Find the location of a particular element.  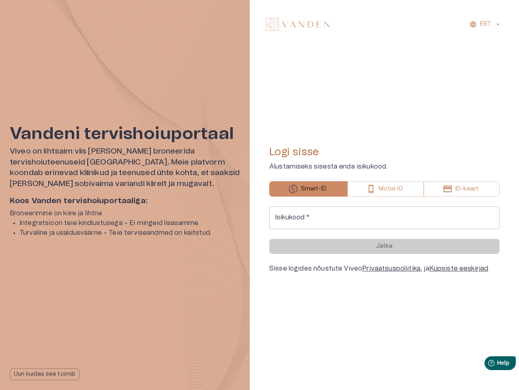

p: Alustamiseks sisesta enda isikukood. is located at coordinates (385, 166).